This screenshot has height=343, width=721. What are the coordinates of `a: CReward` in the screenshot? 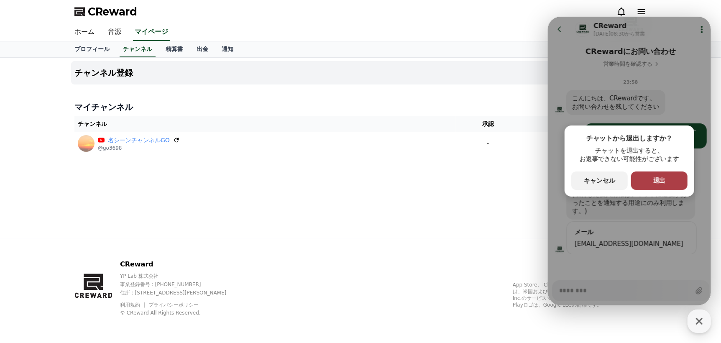 It's located at (106, 12).